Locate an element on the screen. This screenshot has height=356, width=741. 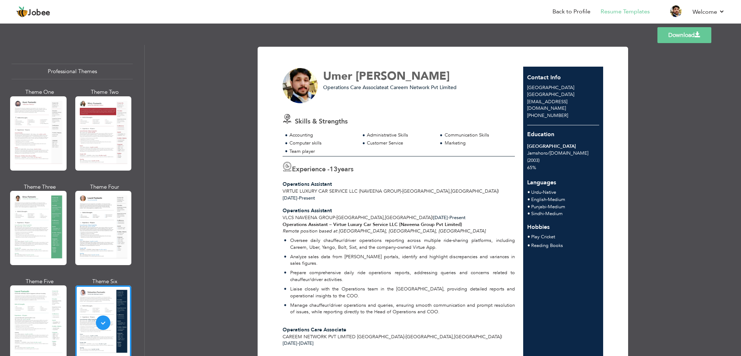
span: Jobee is located at coordinates (39, 13).